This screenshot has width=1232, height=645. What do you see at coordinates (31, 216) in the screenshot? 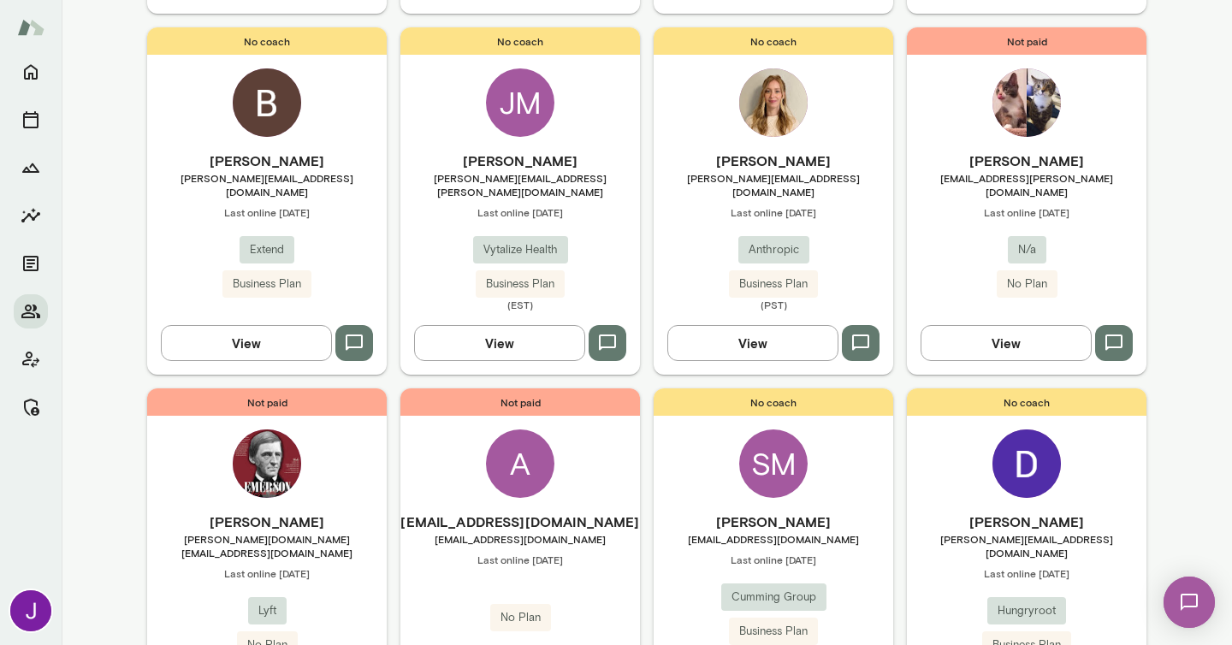
I see `button: Insights` at bounding box center [31, 216].